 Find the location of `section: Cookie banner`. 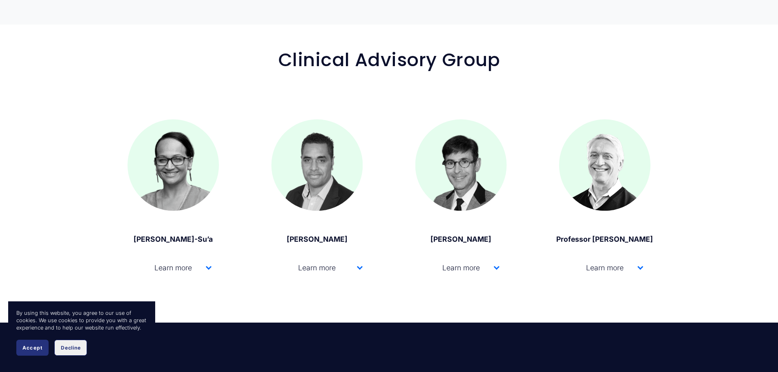

section: Cookie banner is located at coordinates (82, 332).